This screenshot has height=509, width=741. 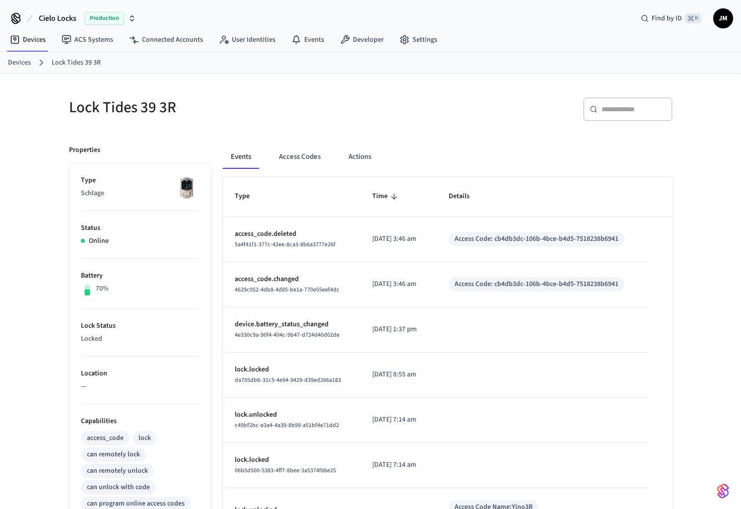 What do you see at coordinates (292, 414) in the screenshot?
I see `p: lock.unlocked` at bounding box center [292, 414].